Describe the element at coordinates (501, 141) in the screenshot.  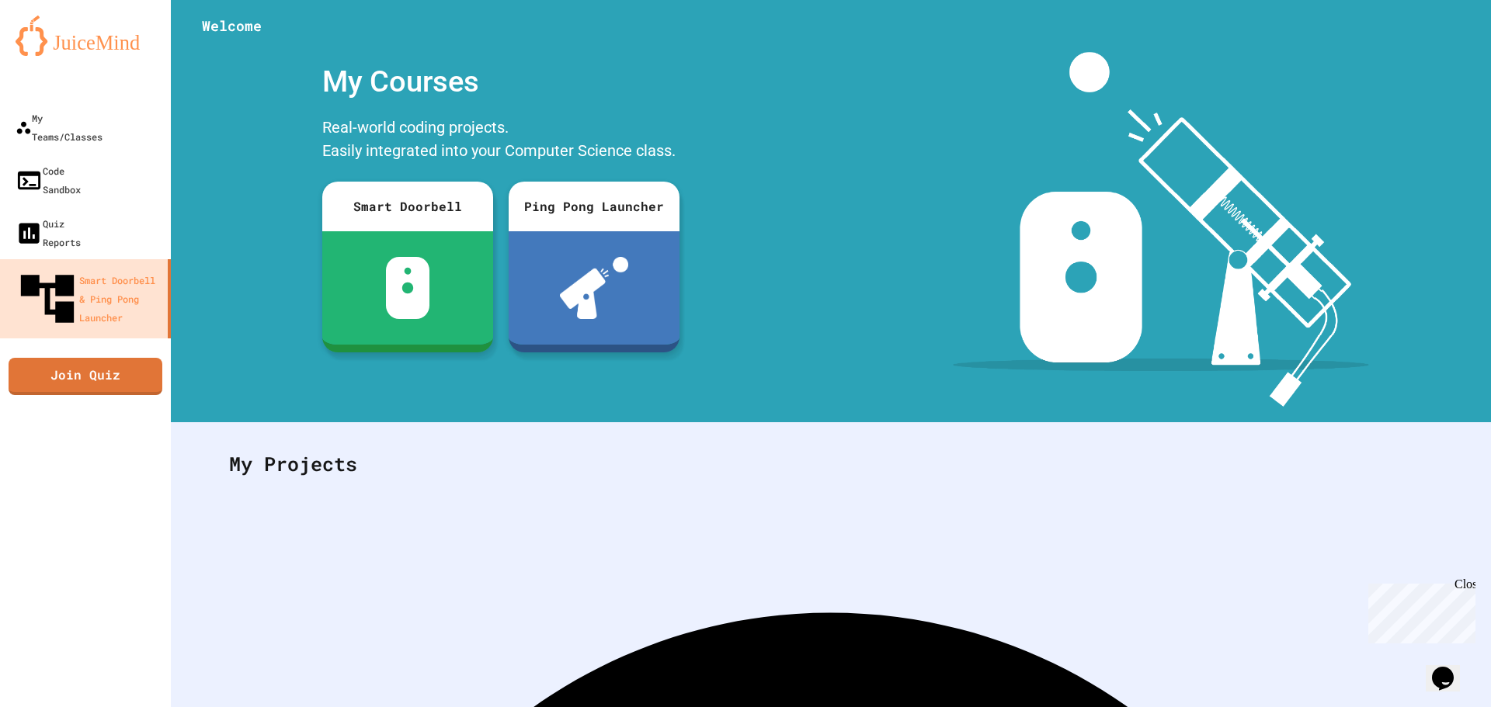
I see `div: Real-world coding projects. Easily integrated into your Computer Science class.` at that location.